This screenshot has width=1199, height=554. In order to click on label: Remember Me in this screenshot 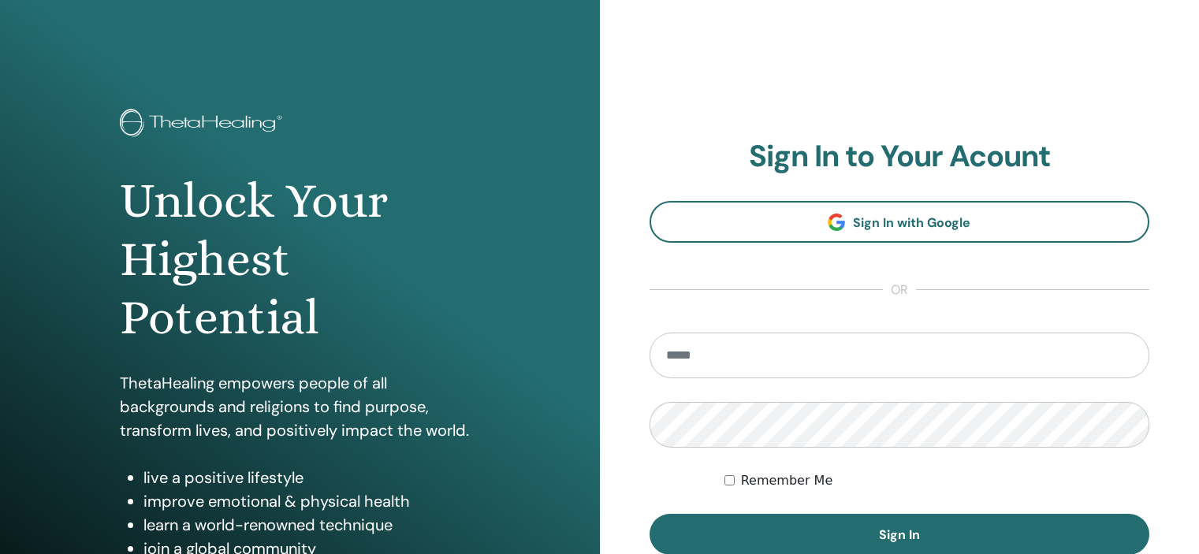, I will do `click(786, 481)`.